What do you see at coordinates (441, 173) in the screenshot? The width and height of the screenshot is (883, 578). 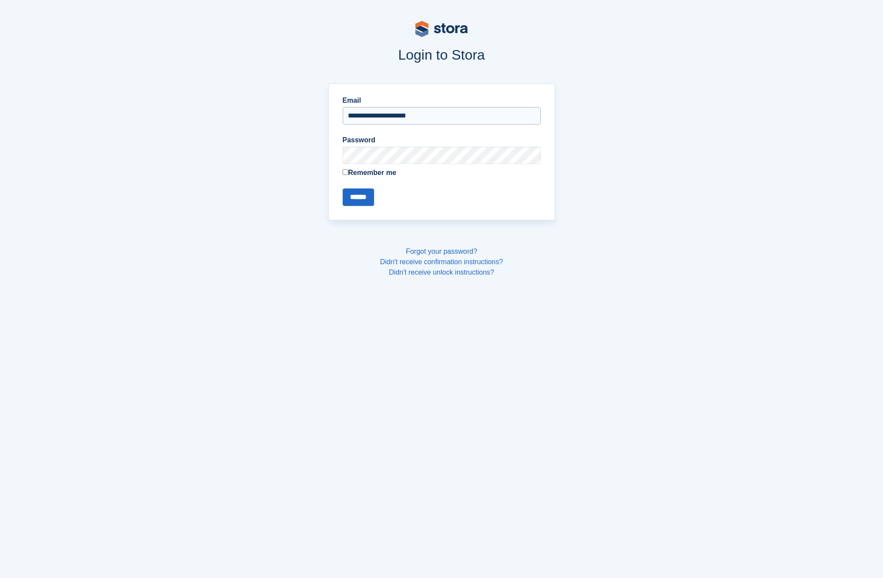 I see `label: Remember me` at bounding box center [441, 173].